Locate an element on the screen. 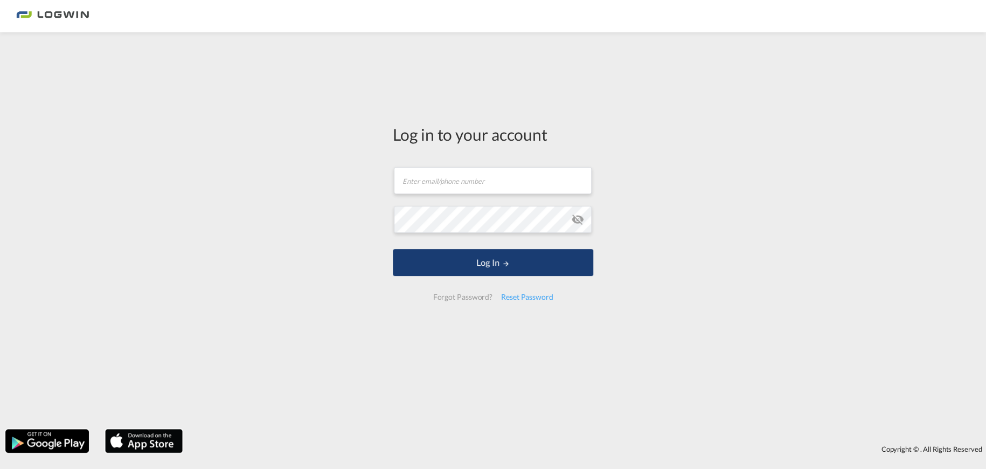 Image resolution: width=986 pixels, height=469 pixels. md-icon: icon-eye-off is located at coordinates (578, 219).